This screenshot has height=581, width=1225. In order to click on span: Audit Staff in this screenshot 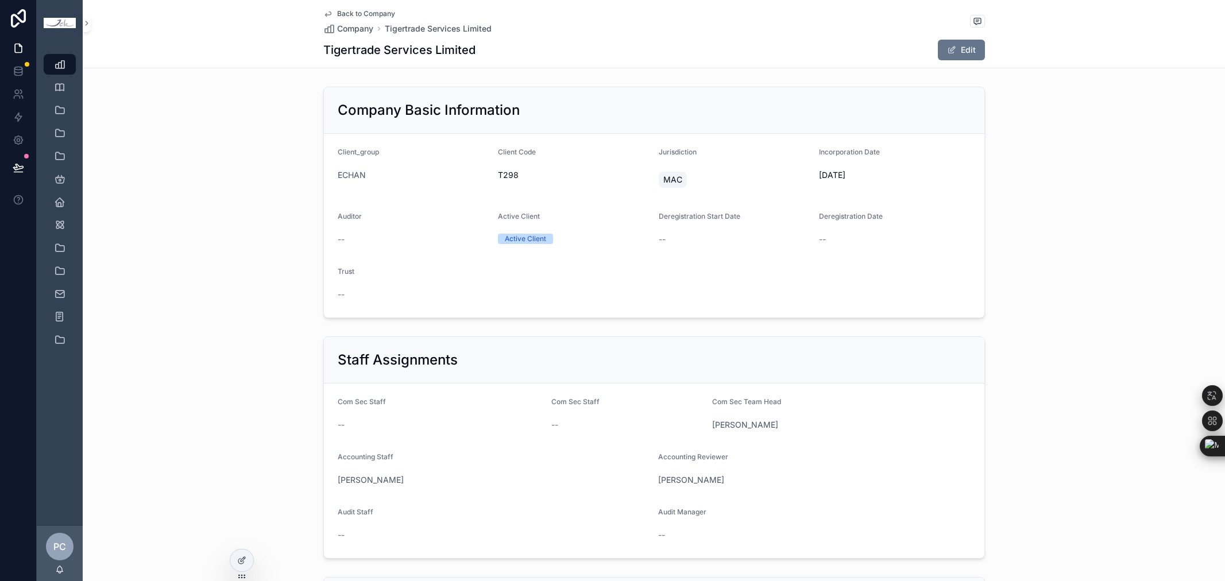, I will do `click(355, 512)`.